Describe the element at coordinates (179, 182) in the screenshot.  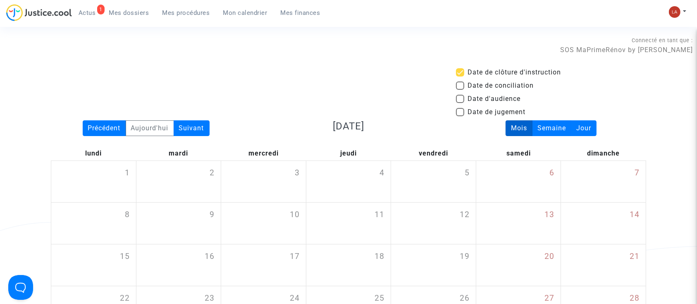
I see `div: mardi septembre 2` at that location.